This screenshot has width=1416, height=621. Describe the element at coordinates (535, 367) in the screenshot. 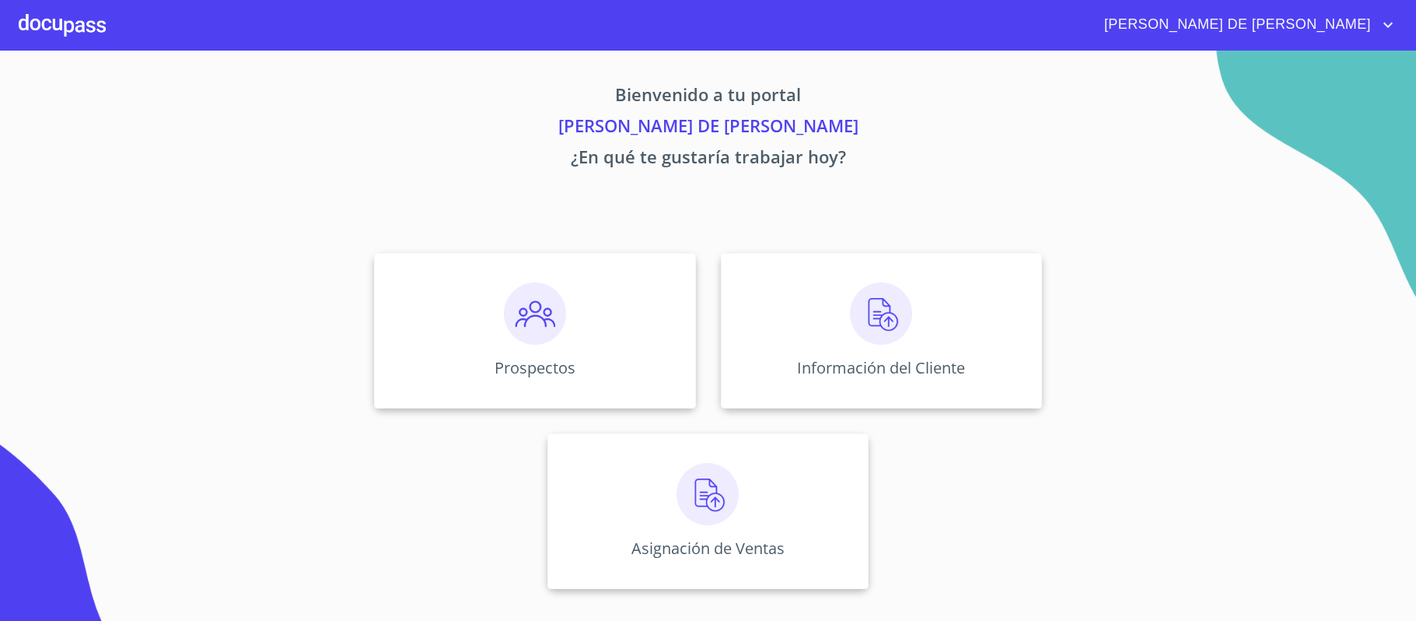

I see `p: Prospectos` at that location.